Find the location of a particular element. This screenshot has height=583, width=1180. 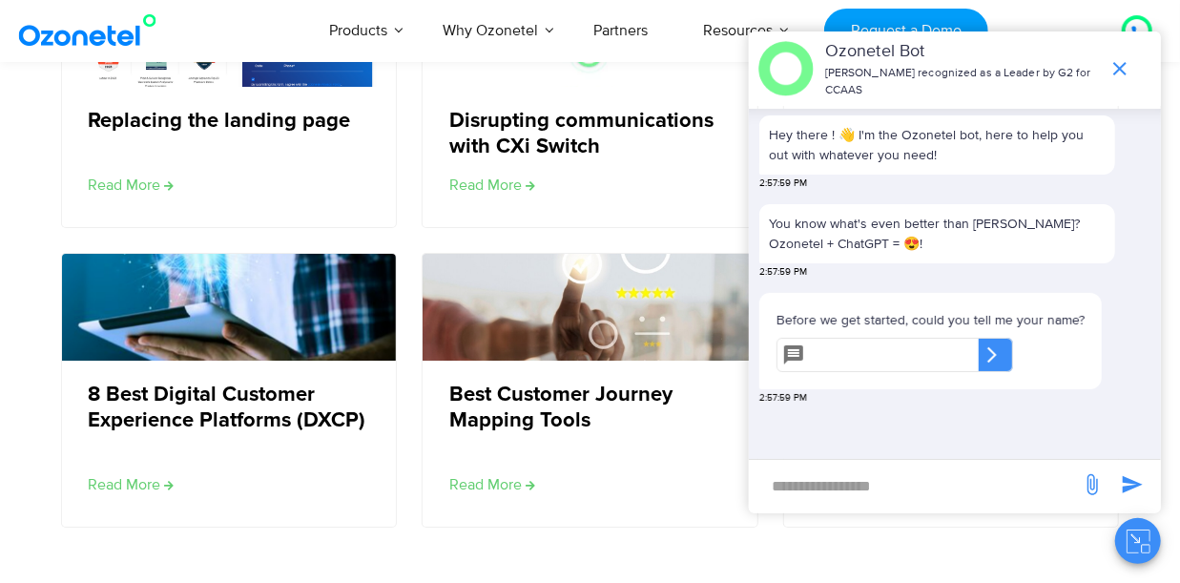

a: Disrupting communications with CXi Switch is located at coordinates (588, 133).